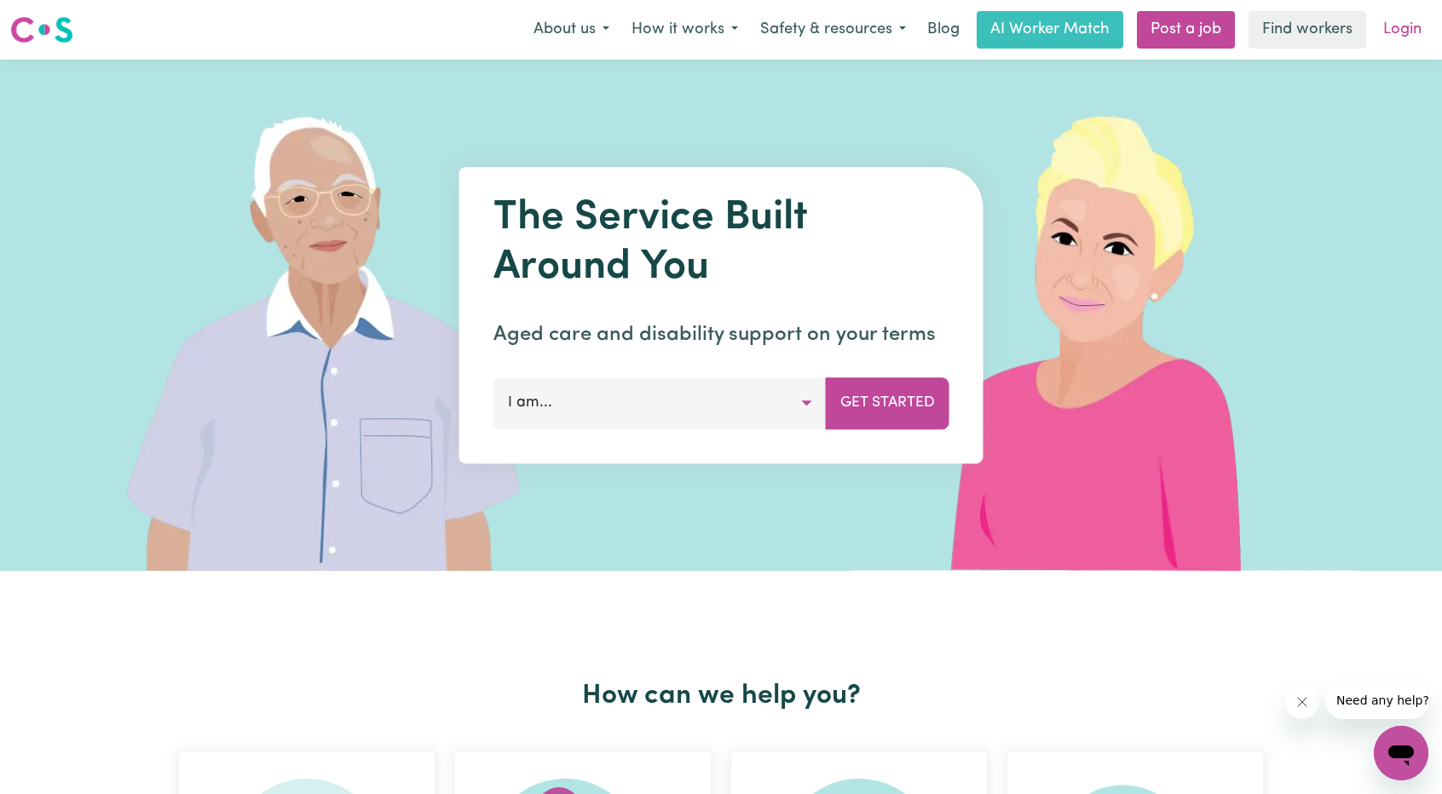  What do you see at coordinates (721, 696) in the screenshot?
I see `h2: How can we help you?` at bounding box center [721, 696].